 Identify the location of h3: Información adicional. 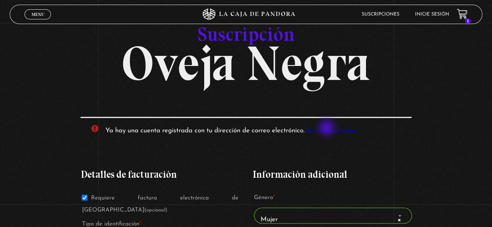
(332, 175).